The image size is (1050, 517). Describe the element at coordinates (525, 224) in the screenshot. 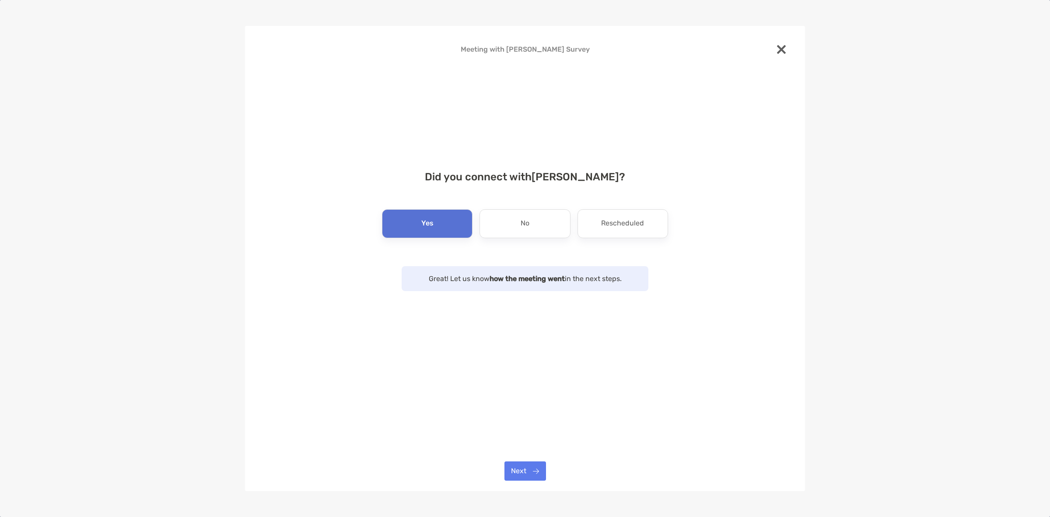

I see `p: No` at that location.